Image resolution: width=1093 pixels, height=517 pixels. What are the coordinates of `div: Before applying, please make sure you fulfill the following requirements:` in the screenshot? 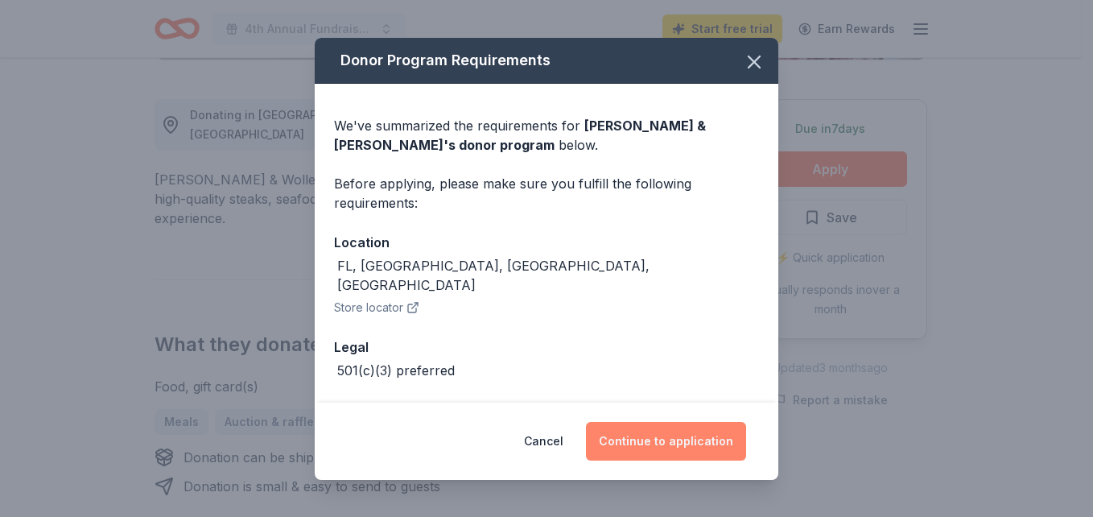 It's located at (546, 193).